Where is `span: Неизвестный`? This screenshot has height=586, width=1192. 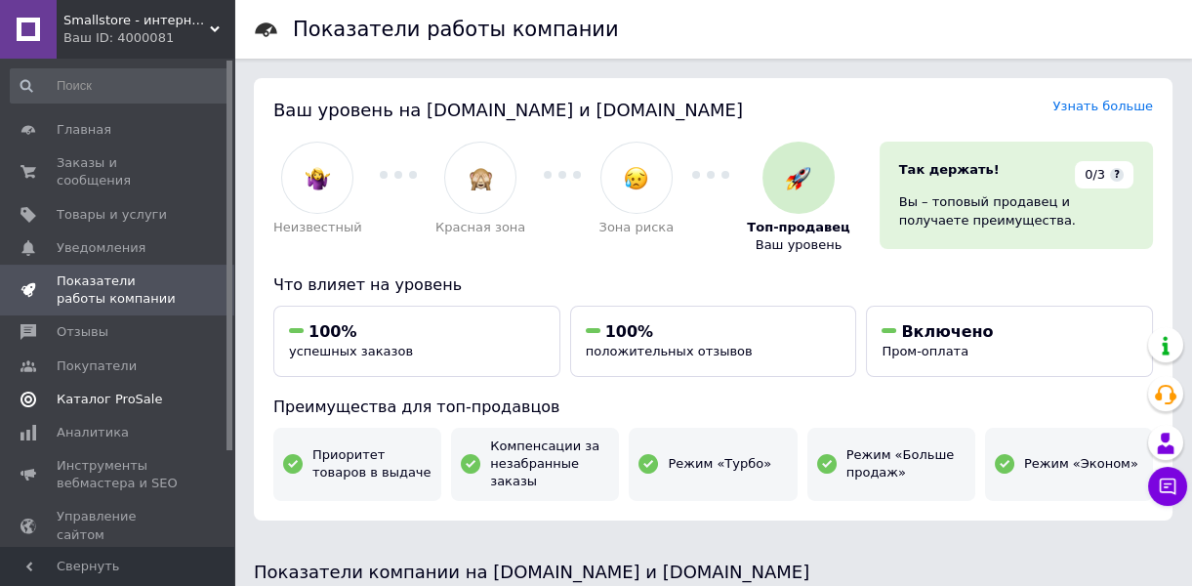
span: Неизвестный is located at coordinates (317, 227).